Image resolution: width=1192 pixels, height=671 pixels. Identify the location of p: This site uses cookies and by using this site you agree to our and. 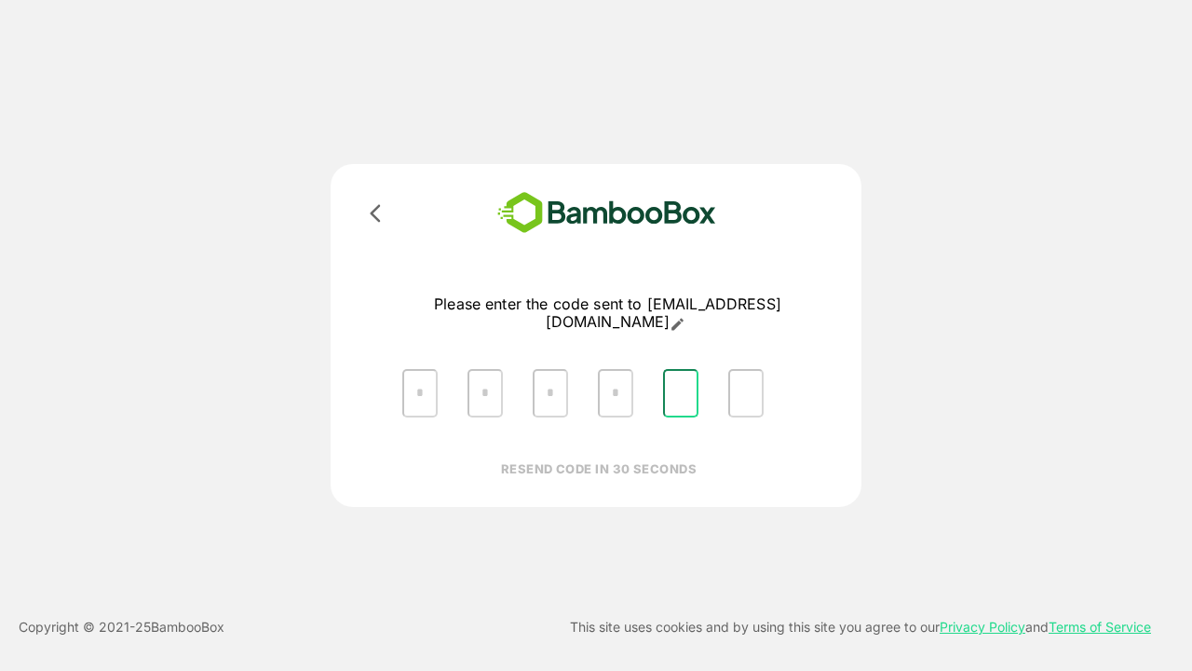
(861, 627).